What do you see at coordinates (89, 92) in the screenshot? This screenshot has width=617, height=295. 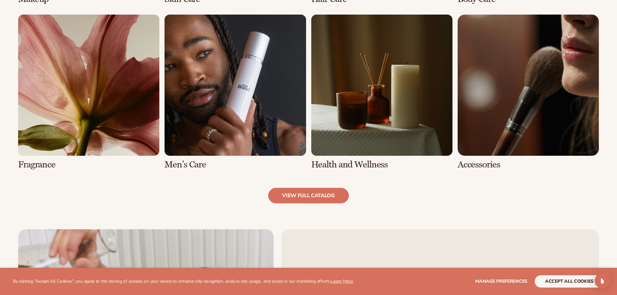 I see `div: 5 / 8` at bounding box center [89, 92].